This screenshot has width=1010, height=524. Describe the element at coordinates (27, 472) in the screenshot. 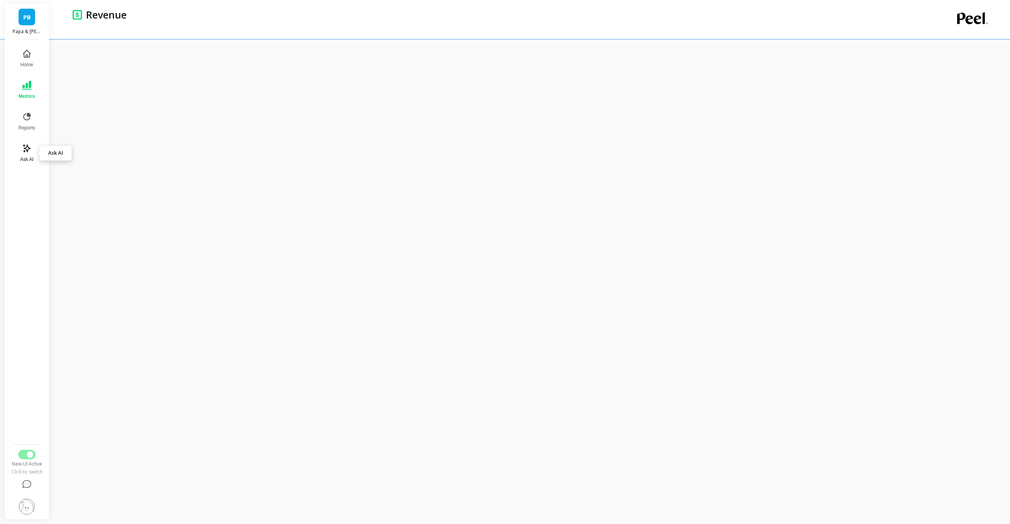

I see `div: Click to switch` at that location.